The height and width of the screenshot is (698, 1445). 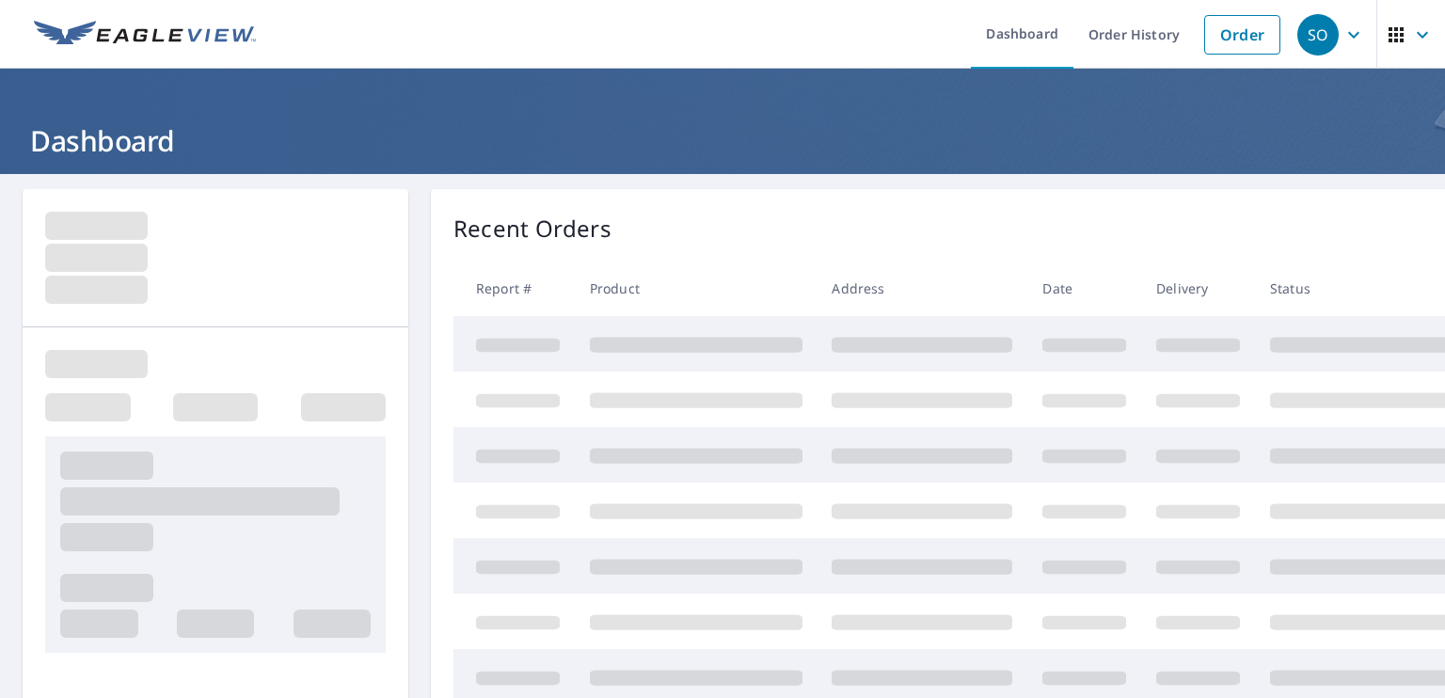 I want to click on img: EV Logo, so click(x=145, y=35).